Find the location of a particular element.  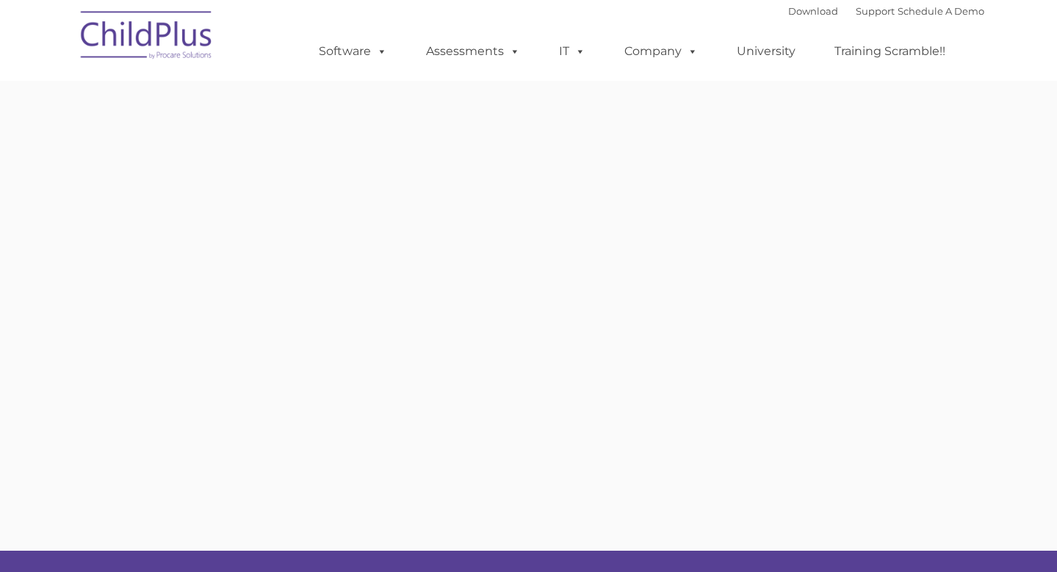

a: IT is located at coordinates (572, 51).